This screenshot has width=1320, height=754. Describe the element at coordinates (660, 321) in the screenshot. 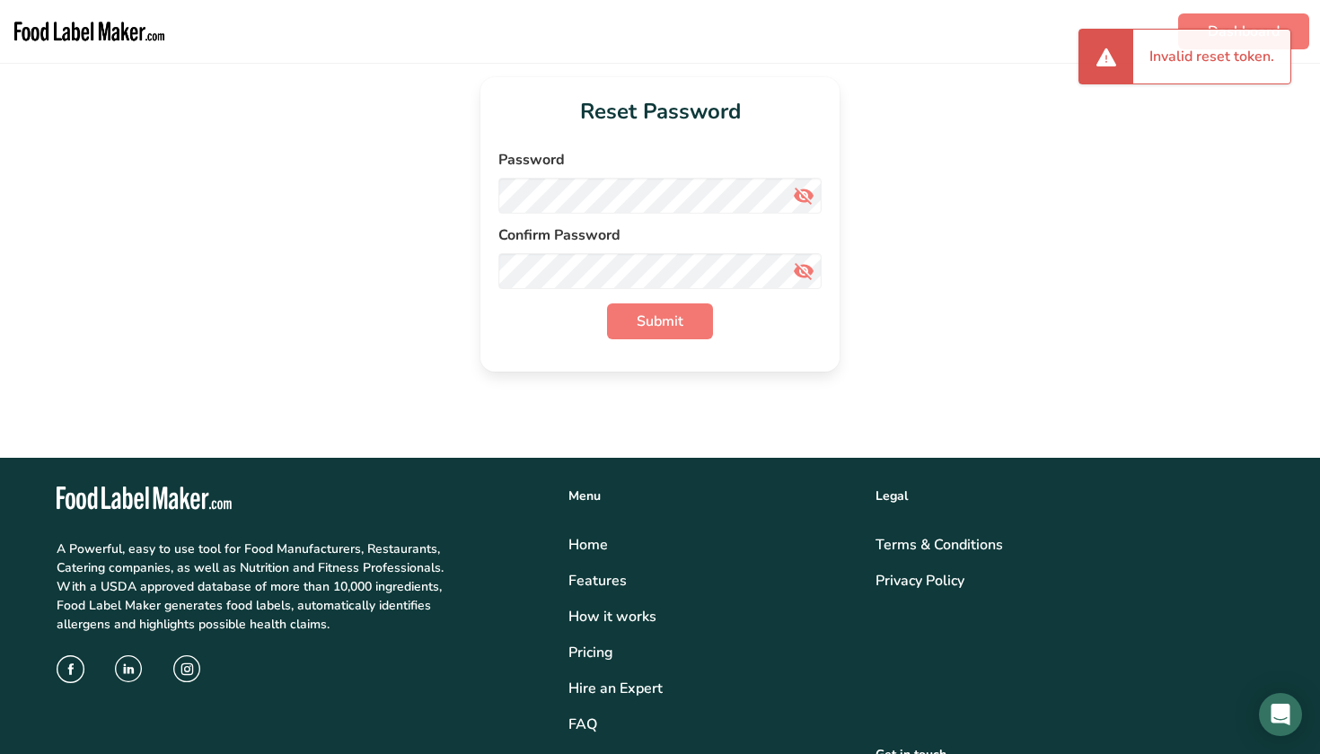

I see `button: Submit` at that location.